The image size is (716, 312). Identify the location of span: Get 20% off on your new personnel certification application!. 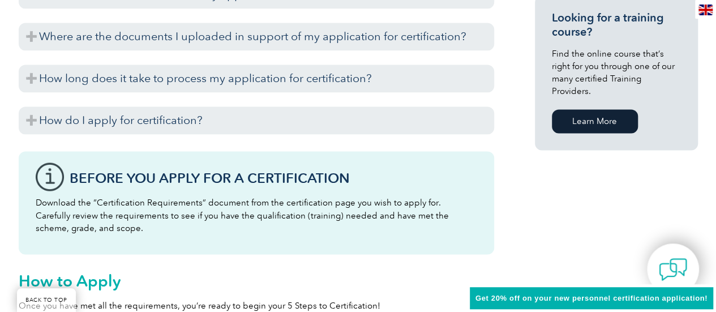
(591, 298).